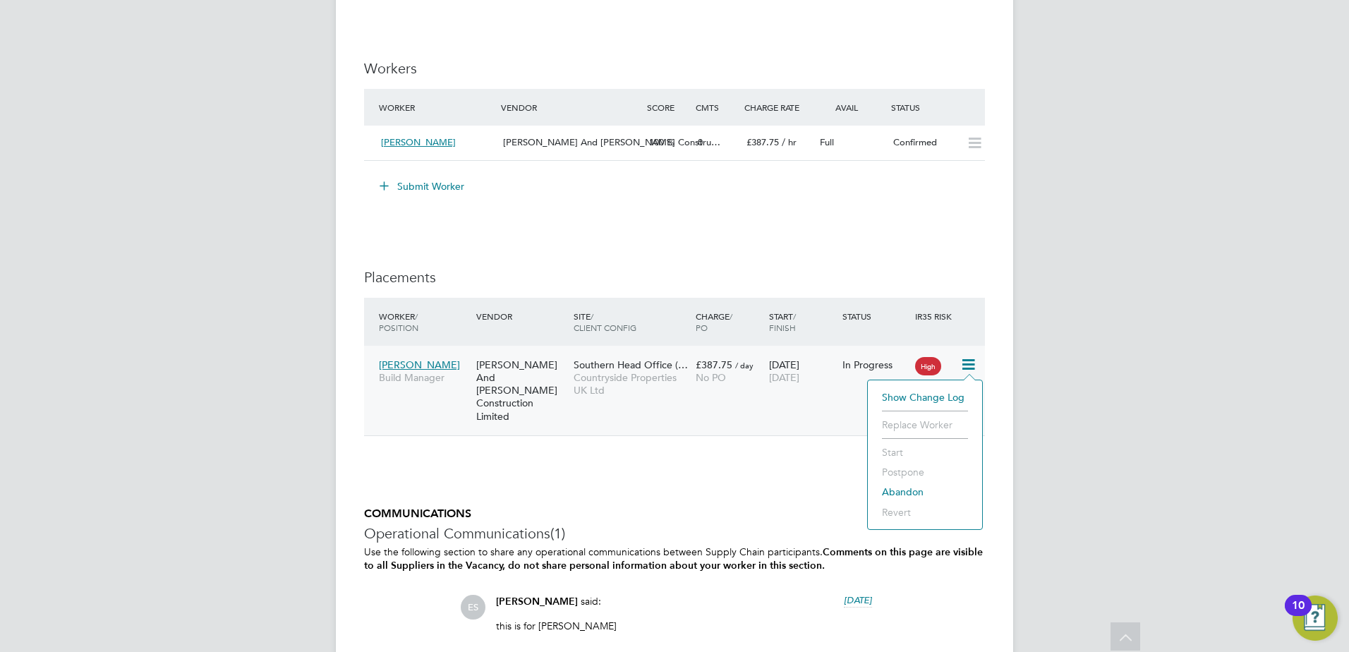 The image size is (1349, 652). What do you see at coordinates (783, 322) in the screenshot?
I see `span: / Finish` at bounding box center [783, 322].